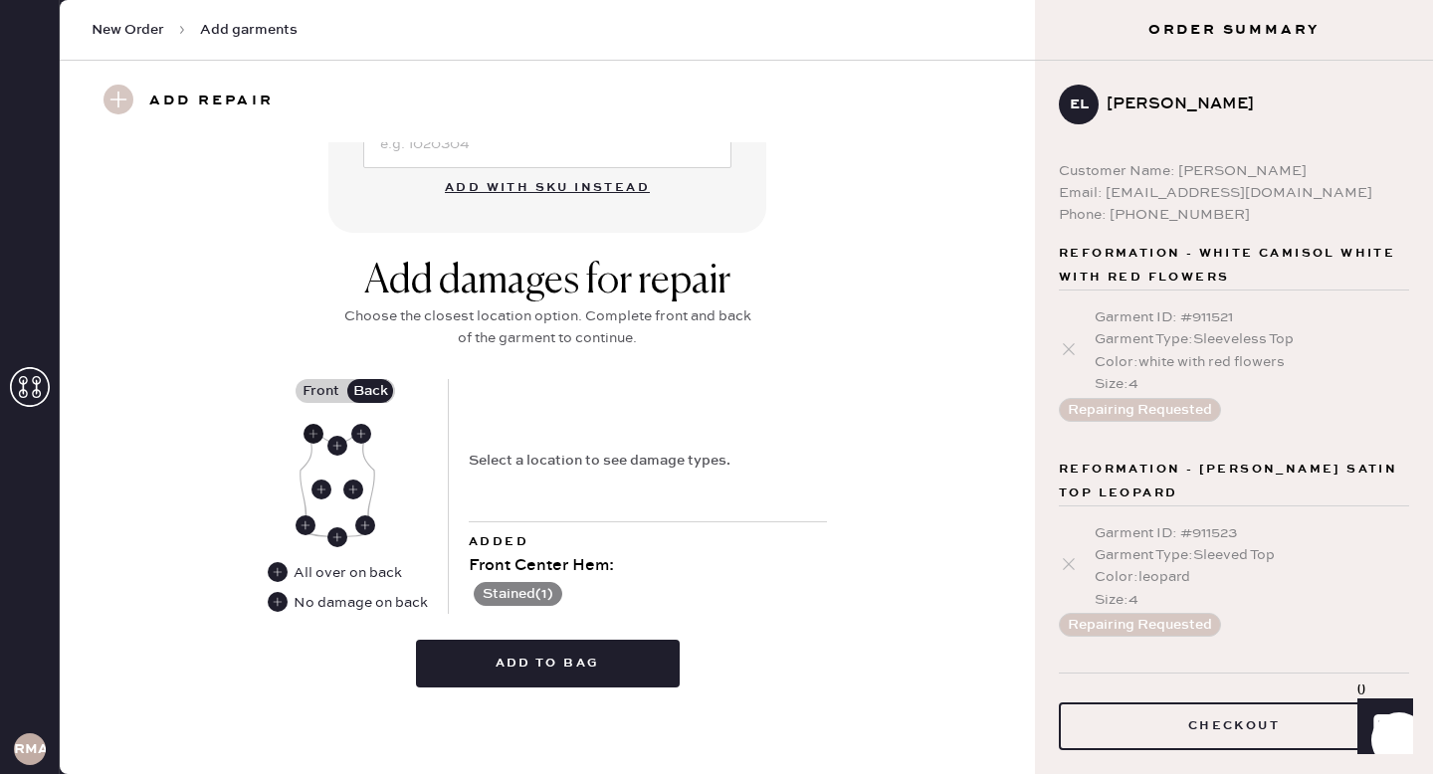 The height and width of the screenshot is (774, 1433). What do you see at coordinates (1252, 317) in the screenshot?
I see `div: Garment ID : # 911521` at bounding box center [1252, 317].